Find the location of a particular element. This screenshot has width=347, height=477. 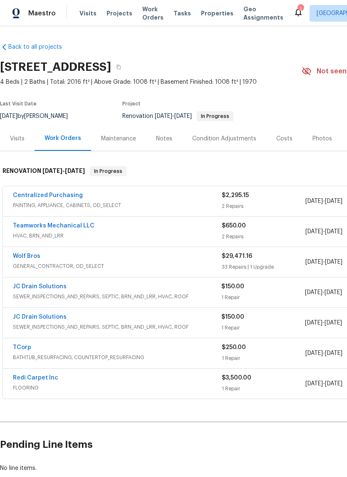

span: $250.00 is located at coordinates (234, 347).